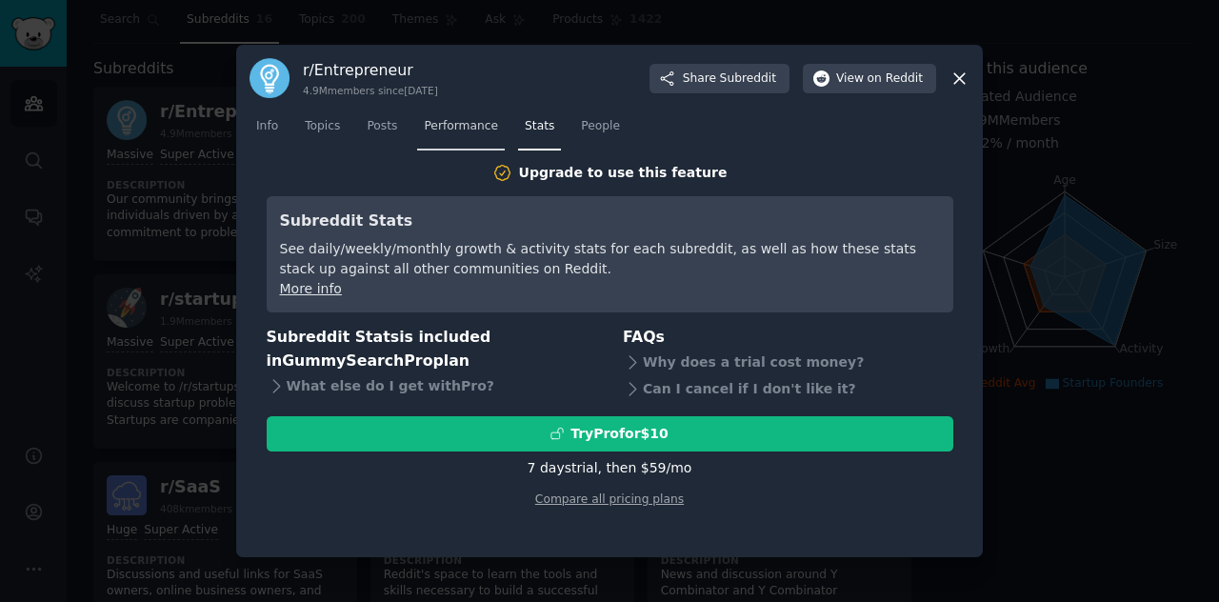  Describe the element at coordinates (609, 221) in the screenshot. I see `h3: Subreddit Stats` at that location.